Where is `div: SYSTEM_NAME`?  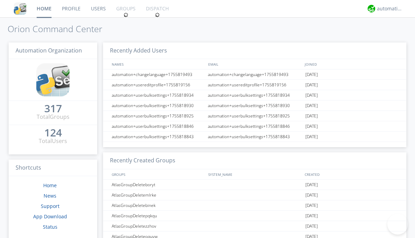 div: SYSTEM_NAME is located at coordinates (255, 174).